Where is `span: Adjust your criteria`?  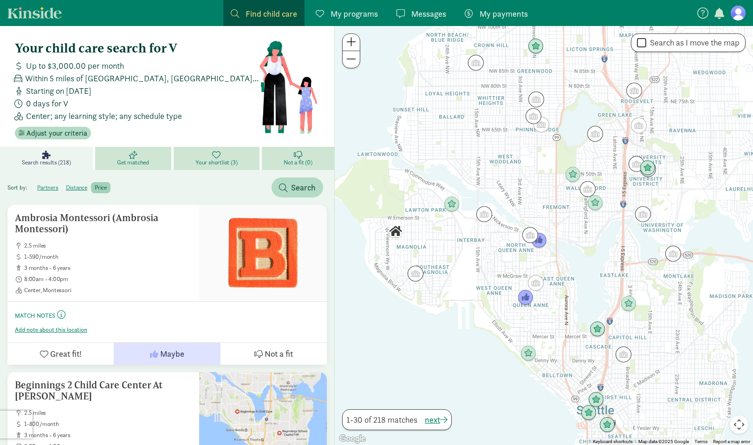 span: Adjust your criteria is located at coordinates (57, 133).